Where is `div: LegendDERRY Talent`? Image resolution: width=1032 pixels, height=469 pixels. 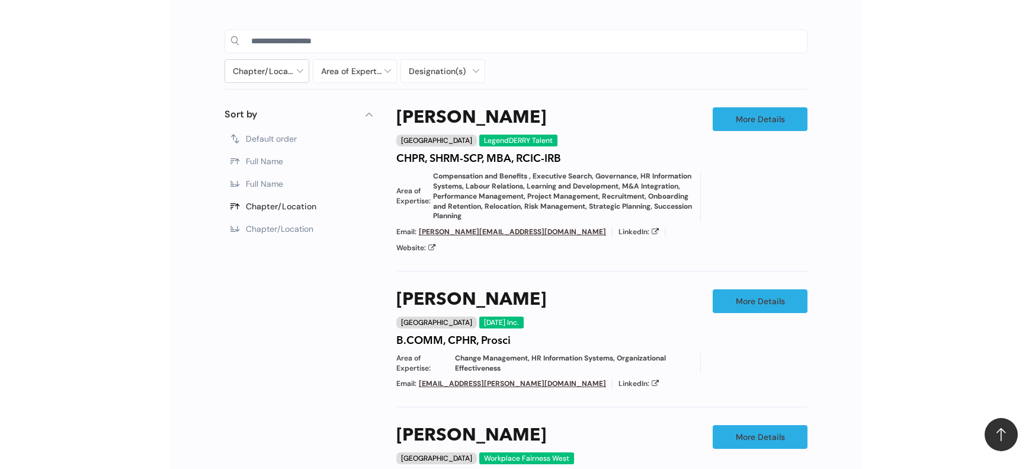
div: LegendDERRY Talent is located at coordinates (518, 140).